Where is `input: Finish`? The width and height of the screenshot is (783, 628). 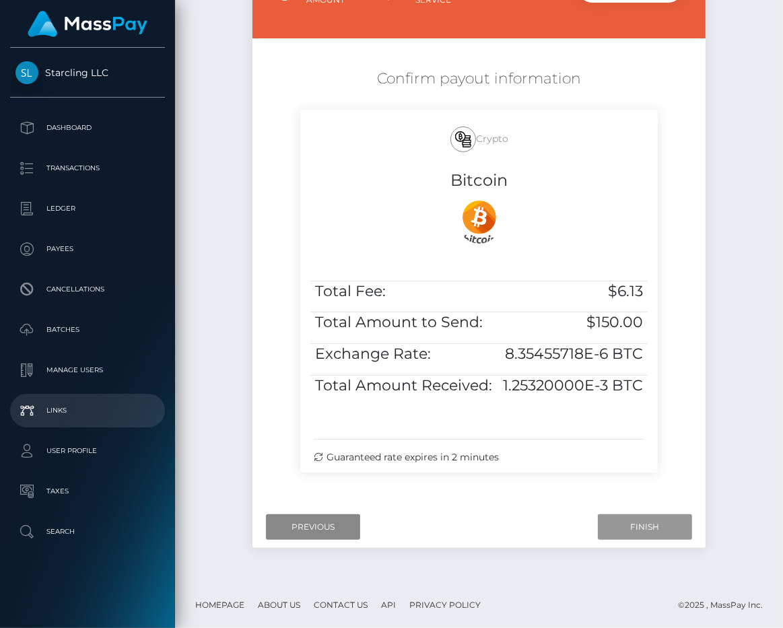
input: Finish is located at coordinates (645, 527).